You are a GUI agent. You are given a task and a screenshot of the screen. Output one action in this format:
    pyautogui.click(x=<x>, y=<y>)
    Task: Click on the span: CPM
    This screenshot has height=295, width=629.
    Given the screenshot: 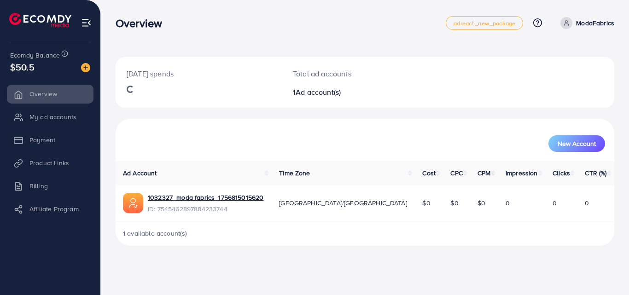 What is the action you would take?
    pyautogui.click(x=484, y=173)
    